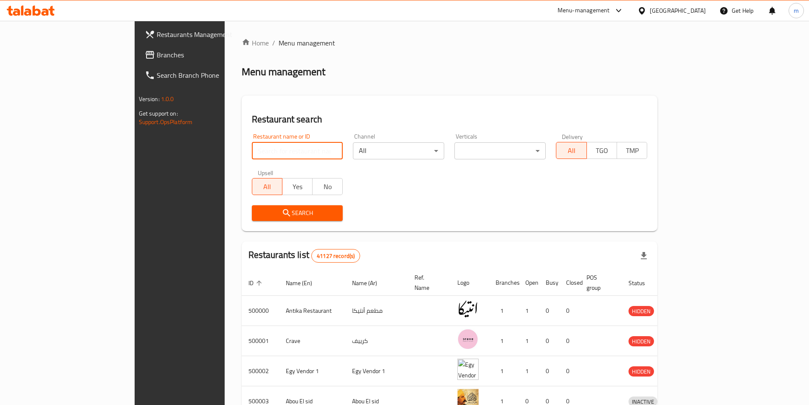 The image size is (809, 405). I want to click on h2: Restaurant search, so click(450, 119).